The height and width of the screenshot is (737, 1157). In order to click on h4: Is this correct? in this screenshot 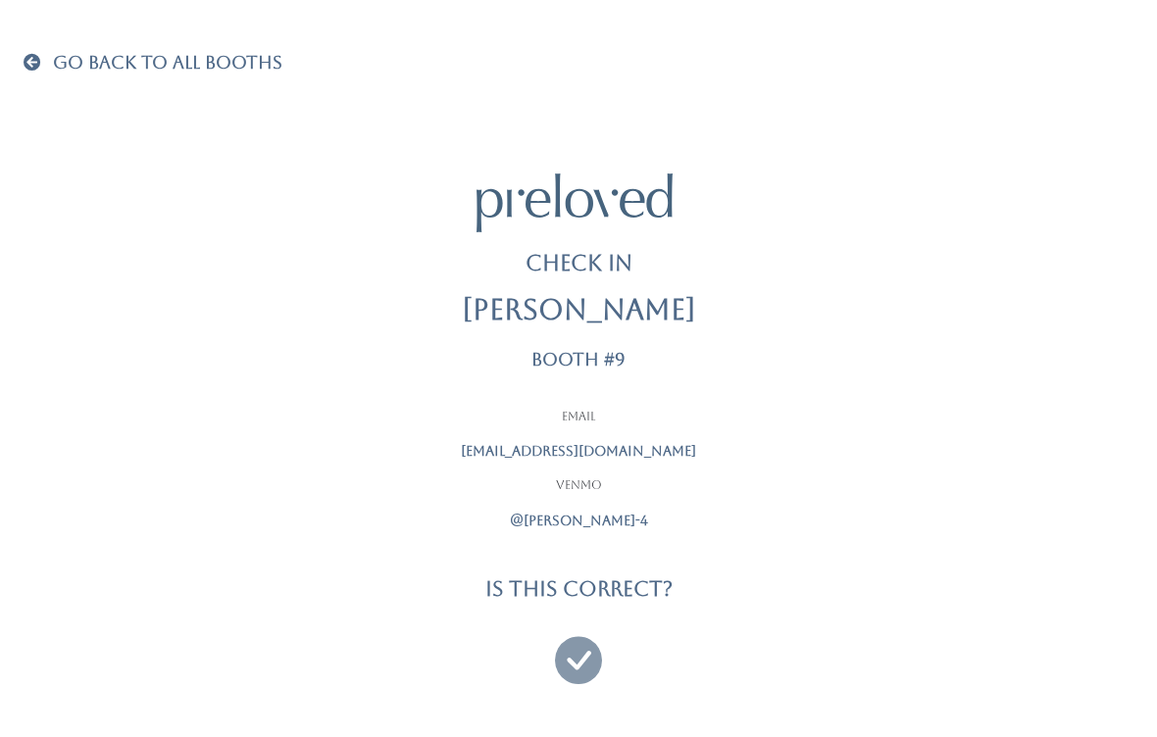, I will do `click(578, 588)`.